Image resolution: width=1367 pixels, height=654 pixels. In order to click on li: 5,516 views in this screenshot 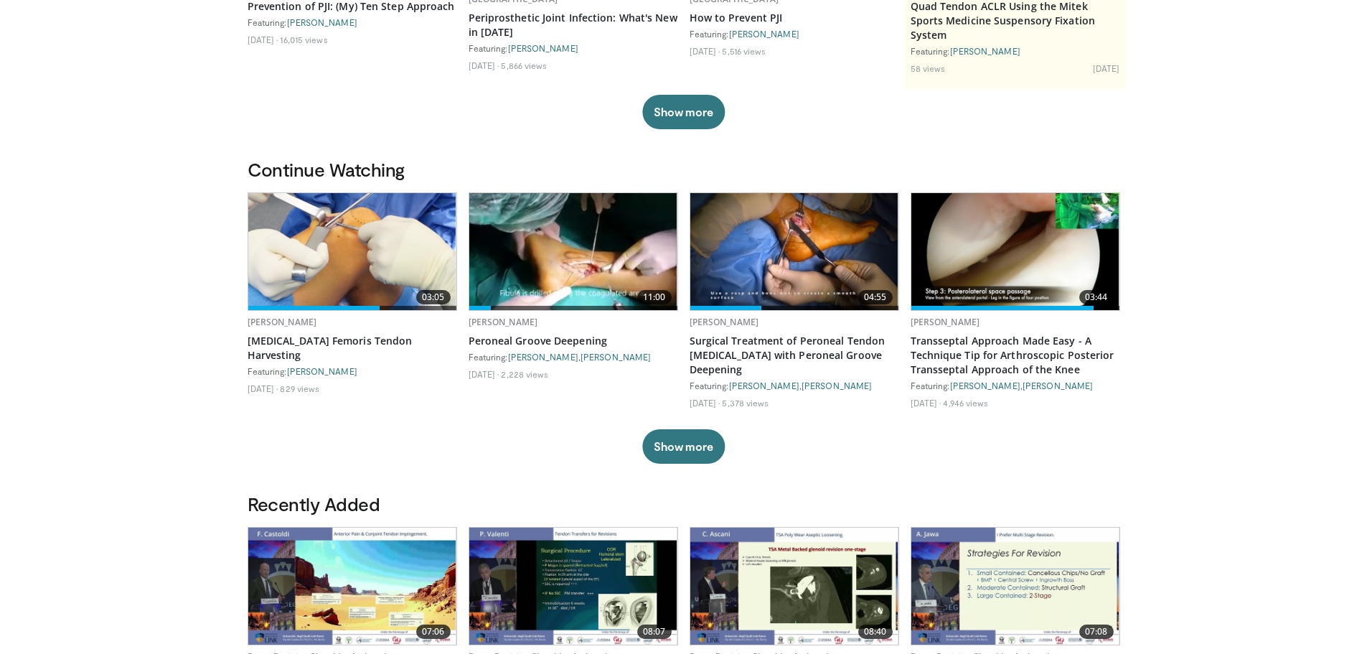, I will do `click(743, 51)`.